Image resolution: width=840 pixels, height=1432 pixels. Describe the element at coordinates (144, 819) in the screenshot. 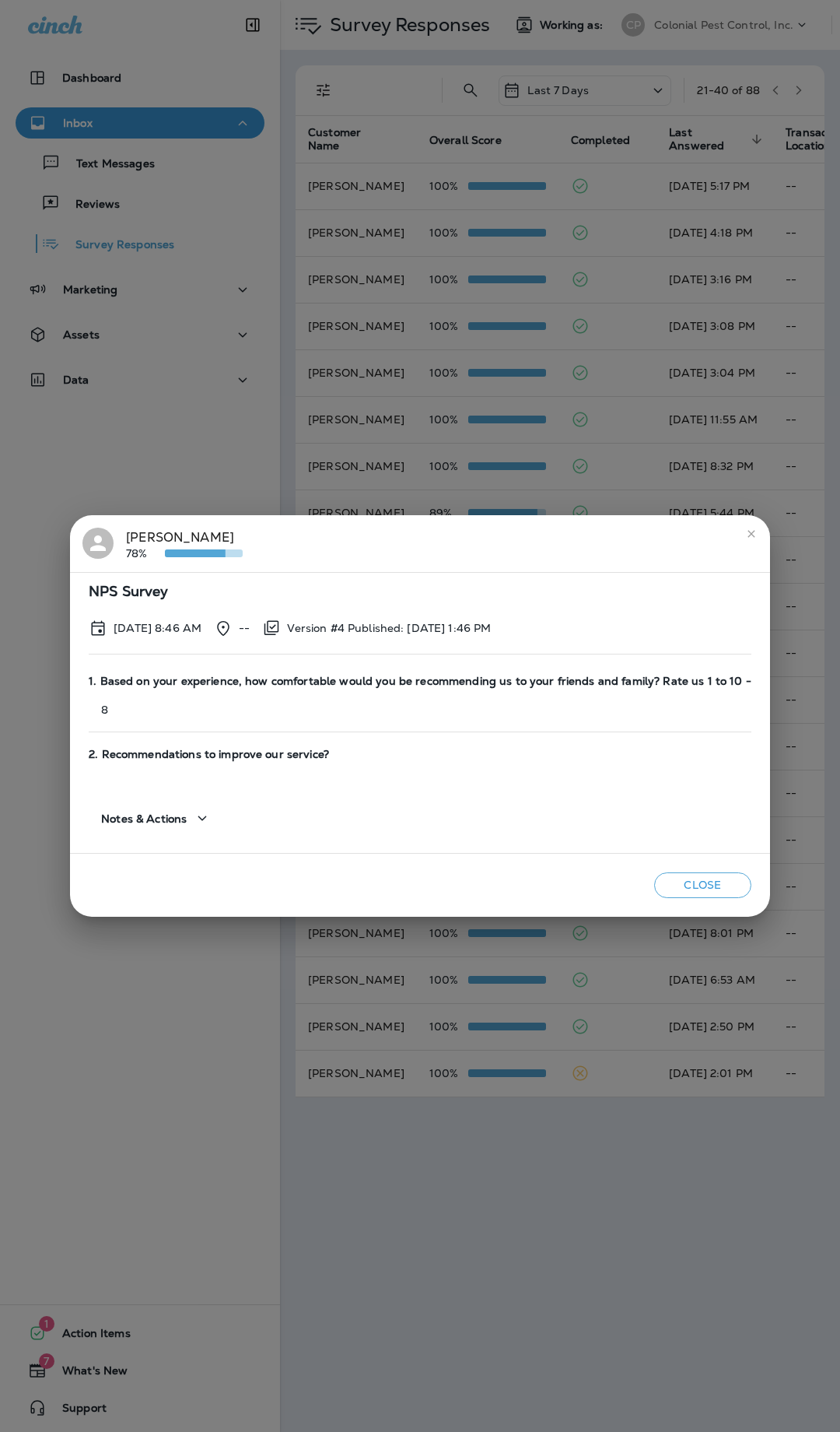

I see `span: Notes & Actions` at that location.